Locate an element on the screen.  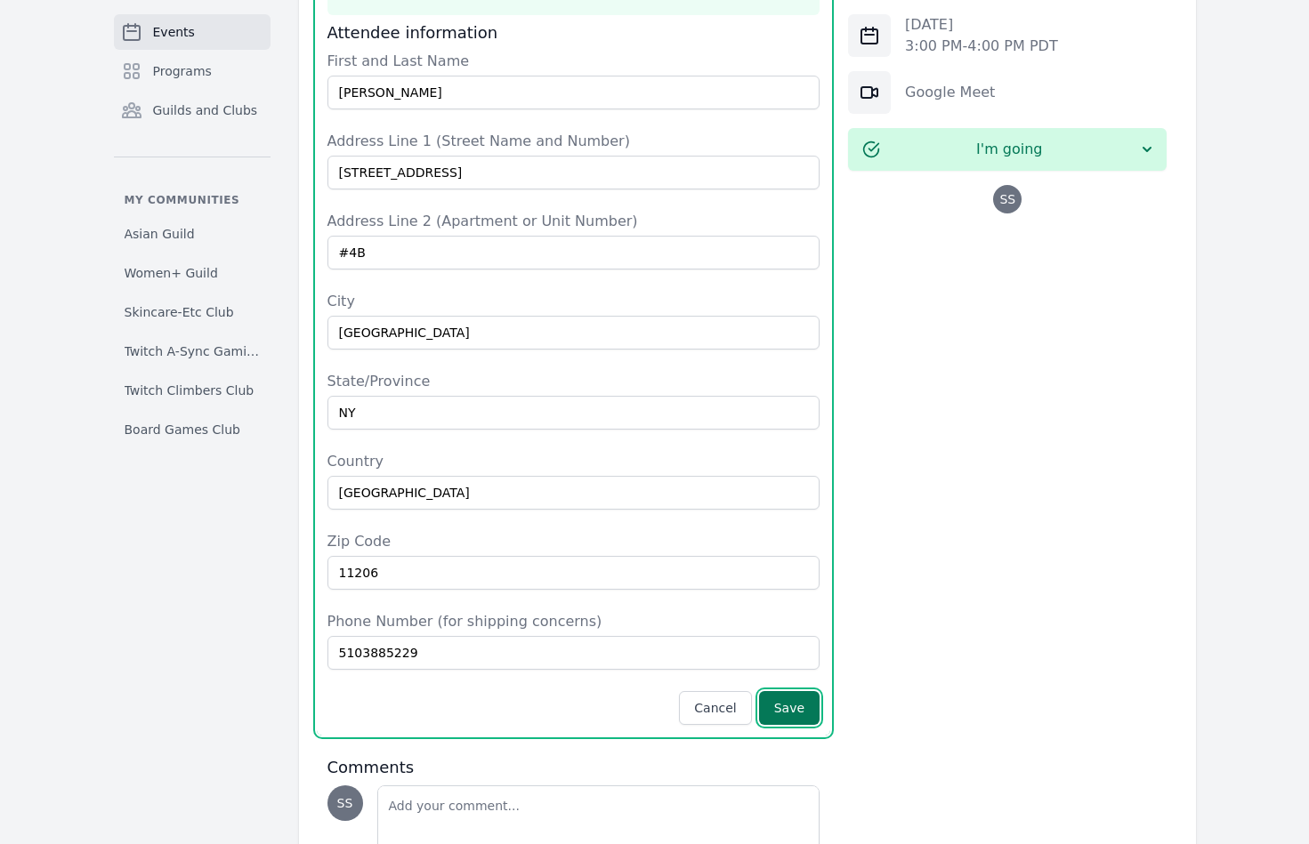
h3: Attendee information is located at coordinates (574, 33).